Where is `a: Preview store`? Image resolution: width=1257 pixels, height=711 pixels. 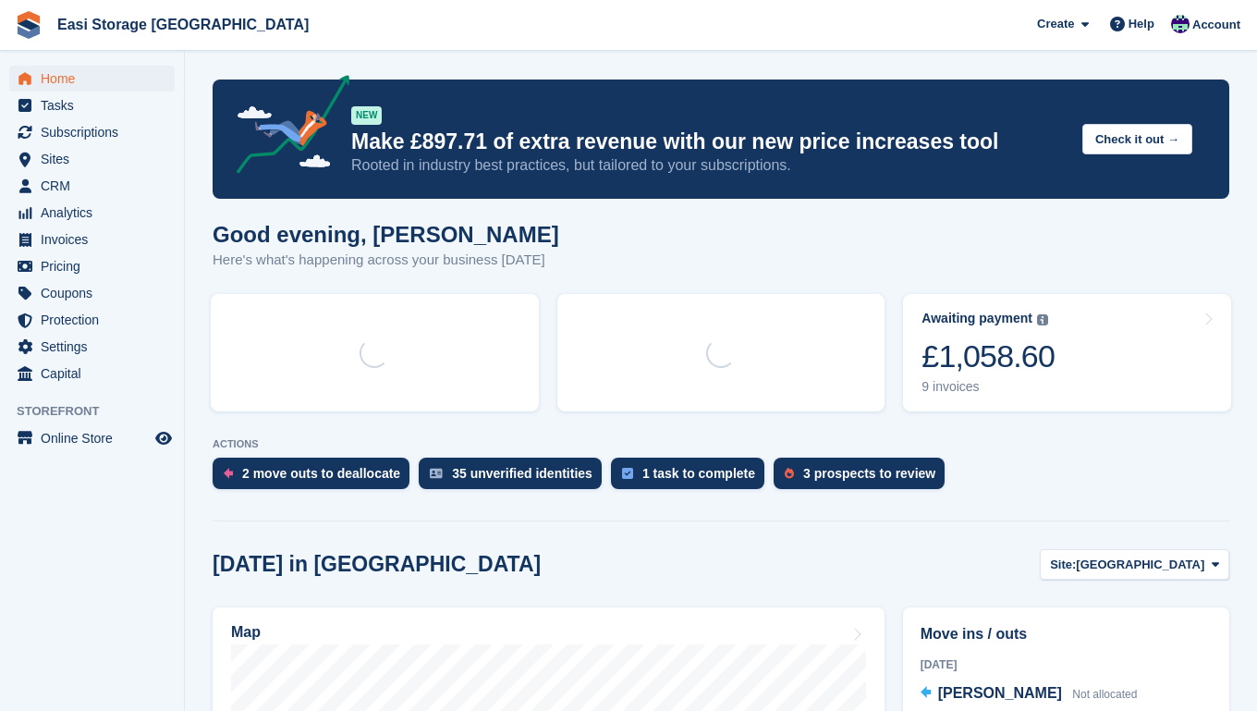
a: Preview store is located at coordinates (164, 438).